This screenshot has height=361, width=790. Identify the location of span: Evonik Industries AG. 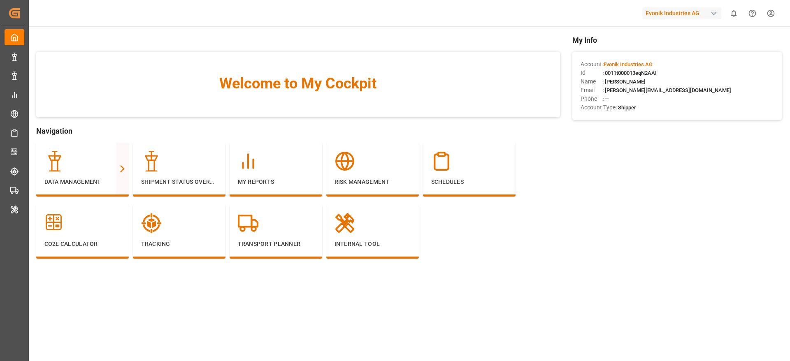
(628, 64).